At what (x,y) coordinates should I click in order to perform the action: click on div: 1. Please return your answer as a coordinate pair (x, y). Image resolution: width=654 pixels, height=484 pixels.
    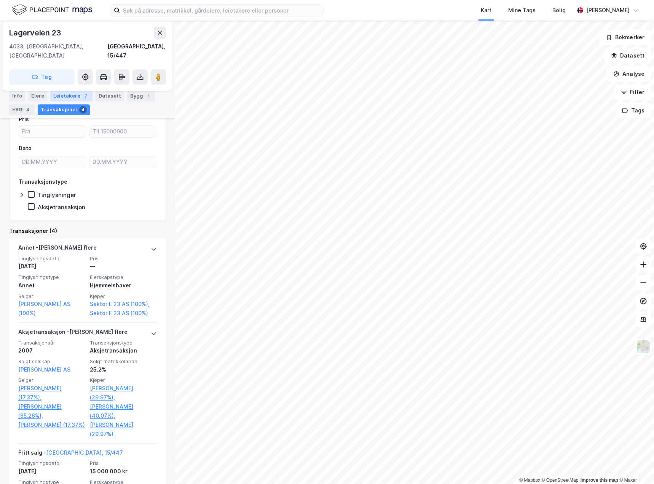
    Looking at the image, I should click on (148, 96).